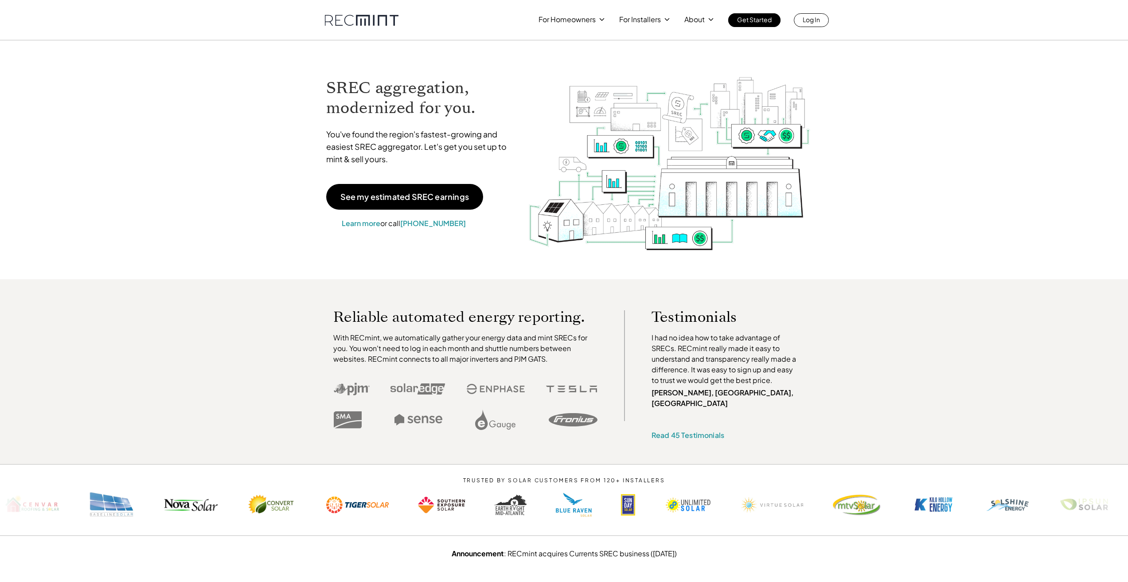 Image resolution: width=1128 pixels, height=582 pixels. I want to click on p: For Homeowners, so click(567, 20).